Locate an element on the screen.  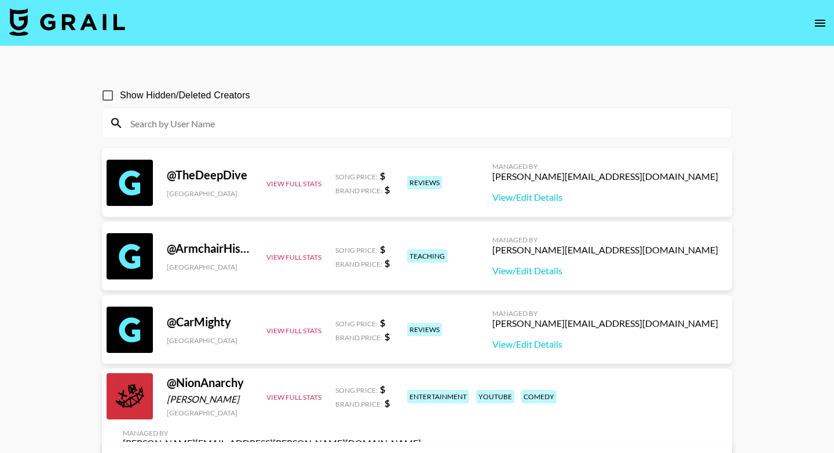
div: @ ArmchairHistorian is located at coordinates (210, 248).